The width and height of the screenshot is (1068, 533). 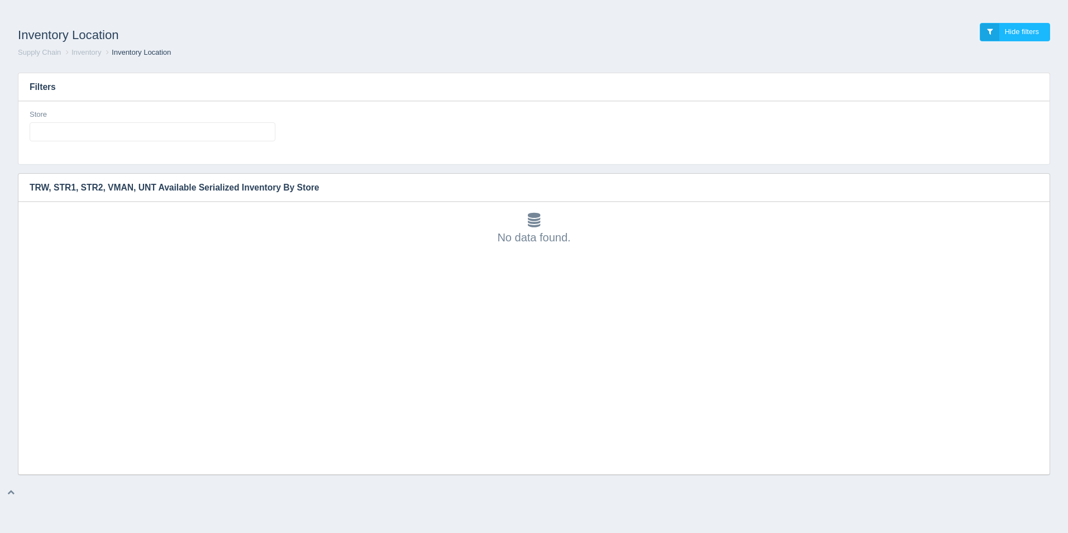 I want to click on h3: Filters, so click(x=534, y=87).